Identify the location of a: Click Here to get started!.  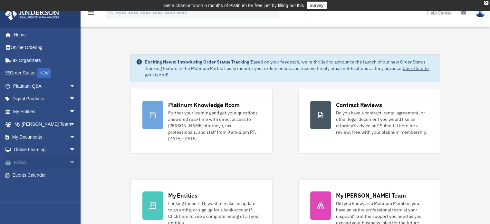
(287, 72).